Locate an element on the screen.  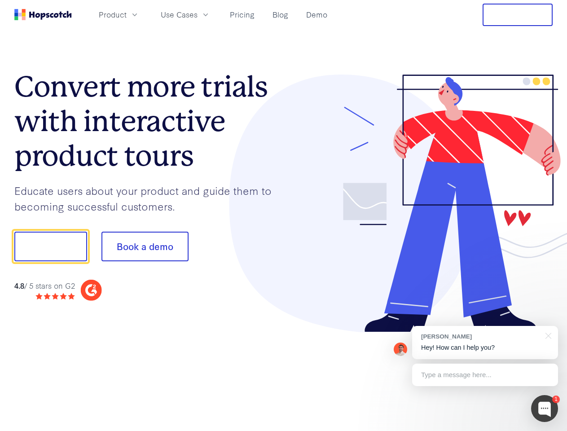
a: Blog is located at coordinates (280, 14).